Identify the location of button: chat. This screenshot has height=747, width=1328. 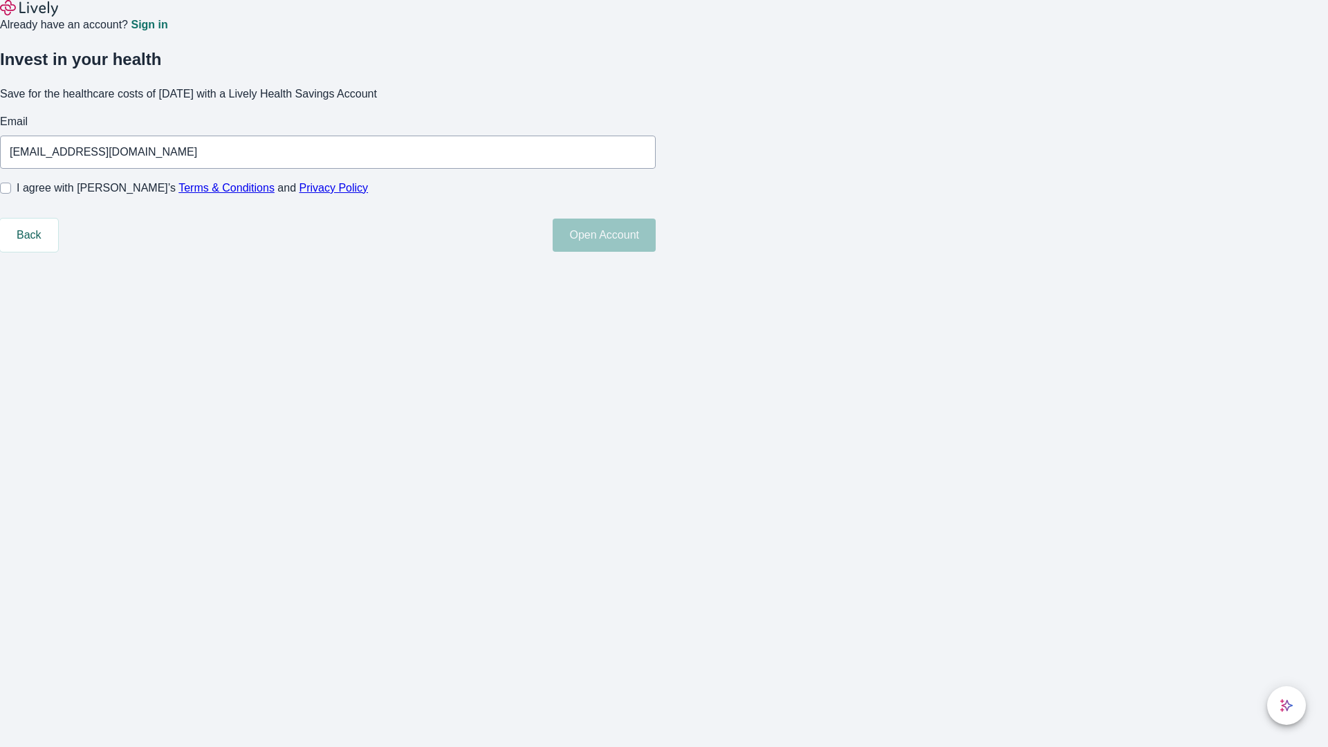
(1287, 706).